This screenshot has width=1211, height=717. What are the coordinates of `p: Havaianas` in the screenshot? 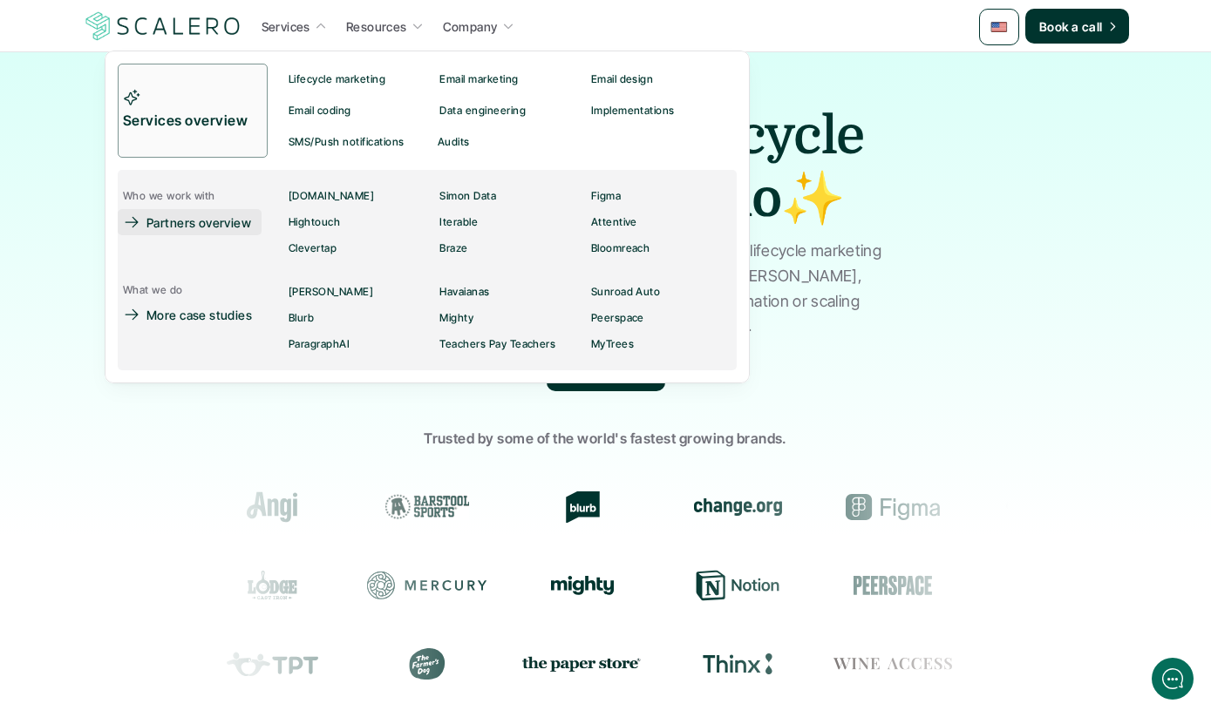 It's located at (464, 292).